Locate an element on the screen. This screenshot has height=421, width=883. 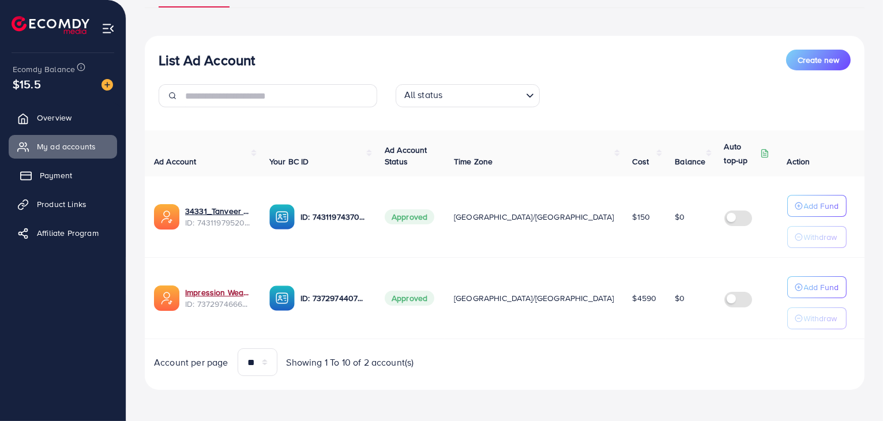
span: Balance is located at coordinates (690, 162).